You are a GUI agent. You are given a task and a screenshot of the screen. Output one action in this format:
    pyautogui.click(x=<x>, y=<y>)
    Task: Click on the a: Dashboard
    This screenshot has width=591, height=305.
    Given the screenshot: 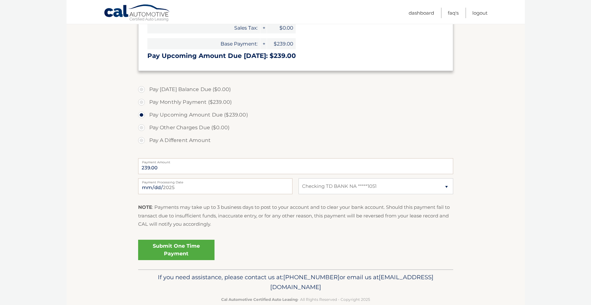 What is the action you would take?
    pyautogui.click(x=422, y=13)
    